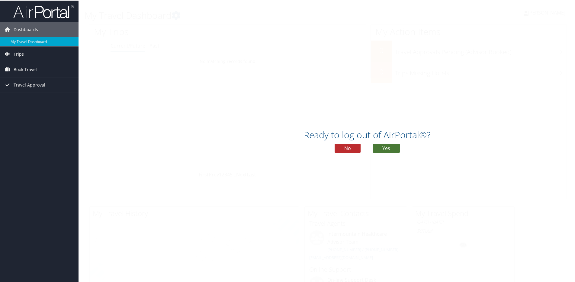 This screenshot has height=282, width=575. What do you see at coordinates (25, 69) in the screenshot?
I see `span: Book Travel` at bounding box center [25, 69].